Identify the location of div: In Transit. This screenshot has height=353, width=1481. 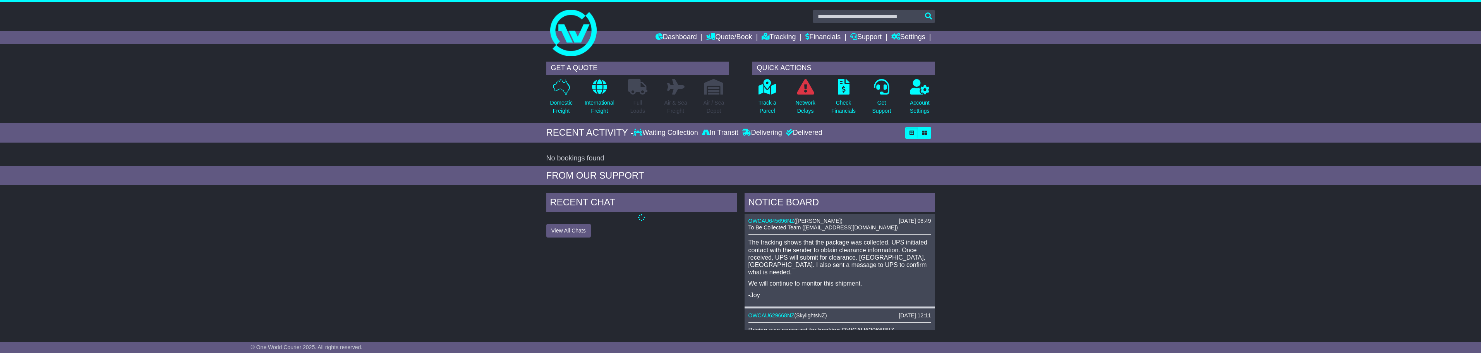
(720, 133).